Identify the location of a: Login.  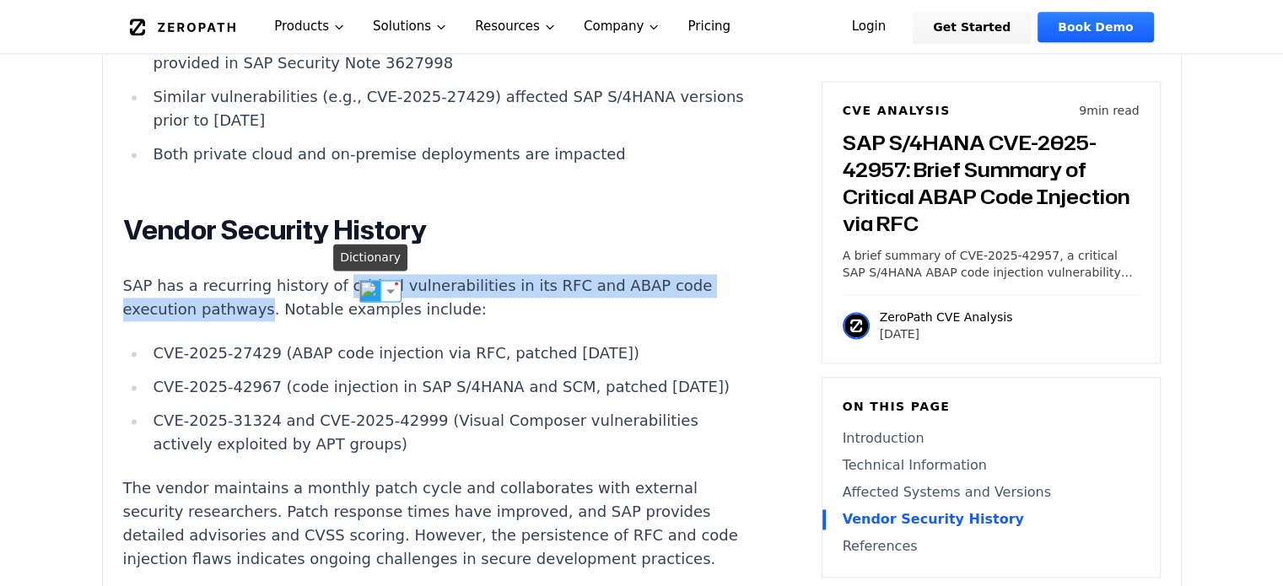
(869, 27).